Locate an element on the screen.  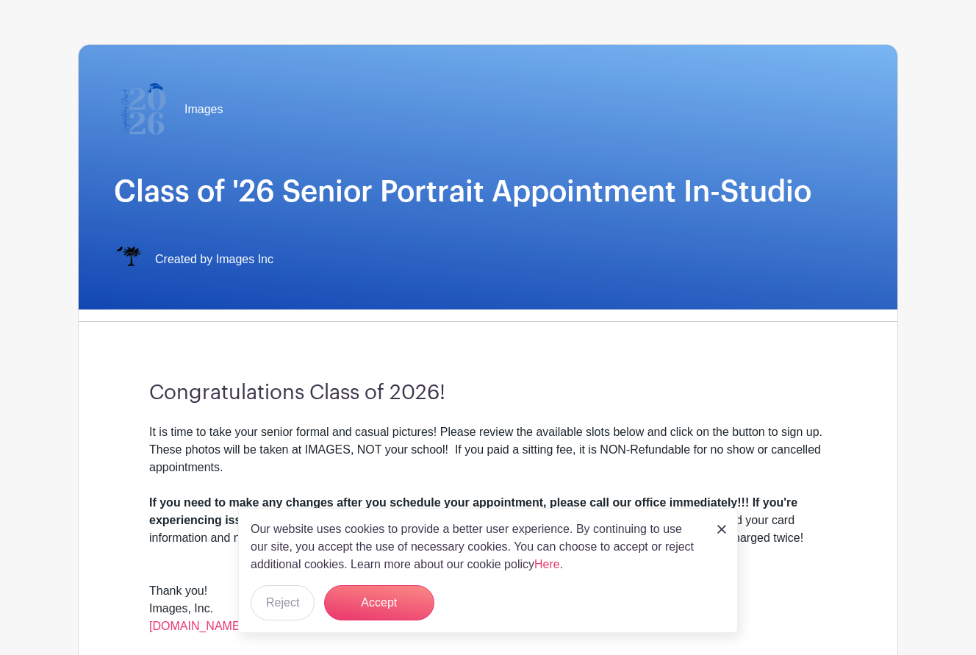
div: Thank you! is located at coordinates (488, 591).